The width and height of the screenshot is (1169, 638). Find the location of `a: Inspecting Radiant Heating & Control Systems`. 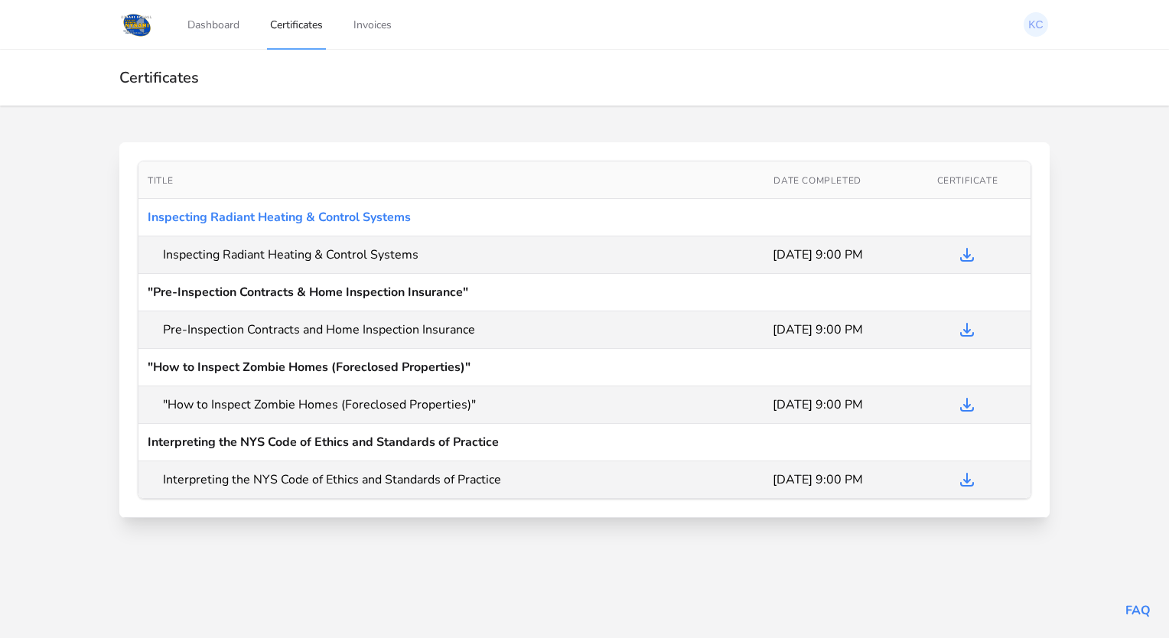

a: Inspecting Radiant Heating & Control Systems is located at coordinates (279, 217).